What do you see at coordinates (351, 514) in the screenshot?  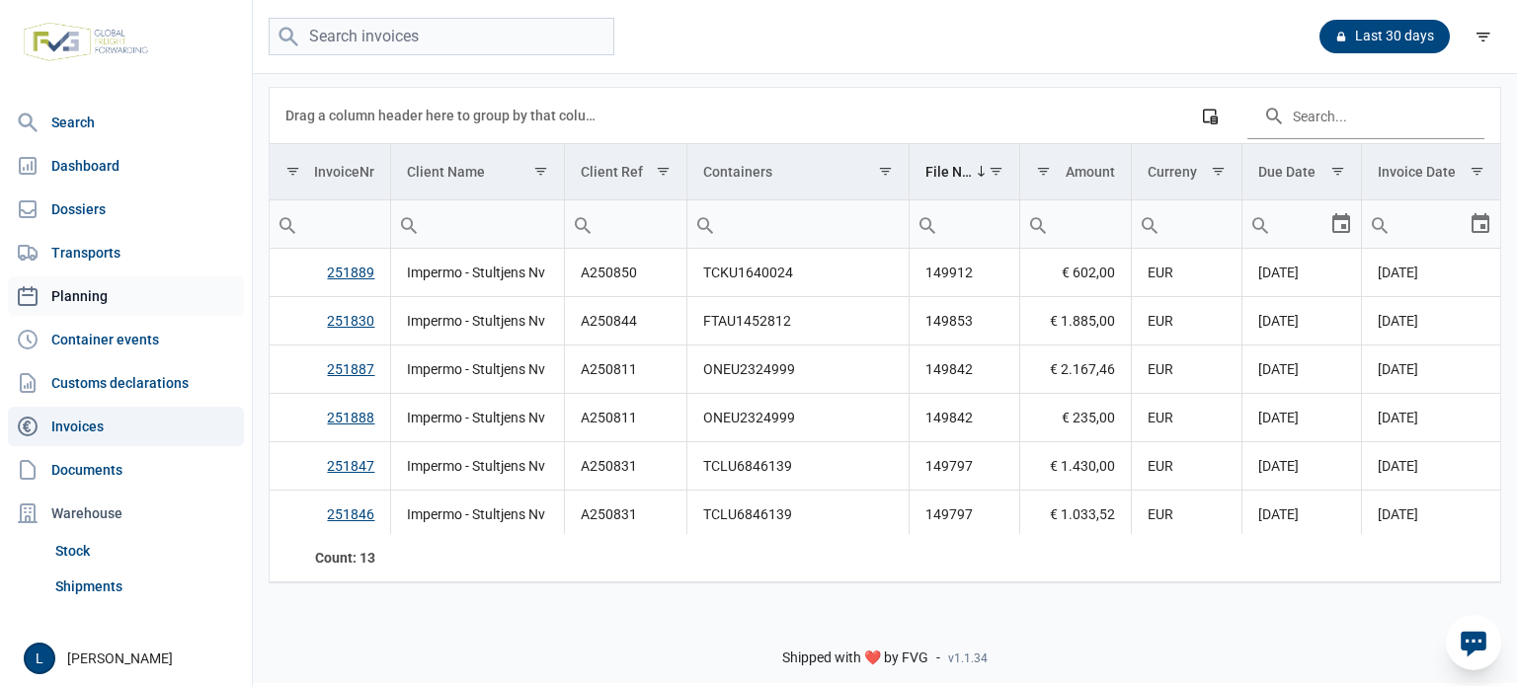 I see `a: 251846` at bounding box center [351, 514].